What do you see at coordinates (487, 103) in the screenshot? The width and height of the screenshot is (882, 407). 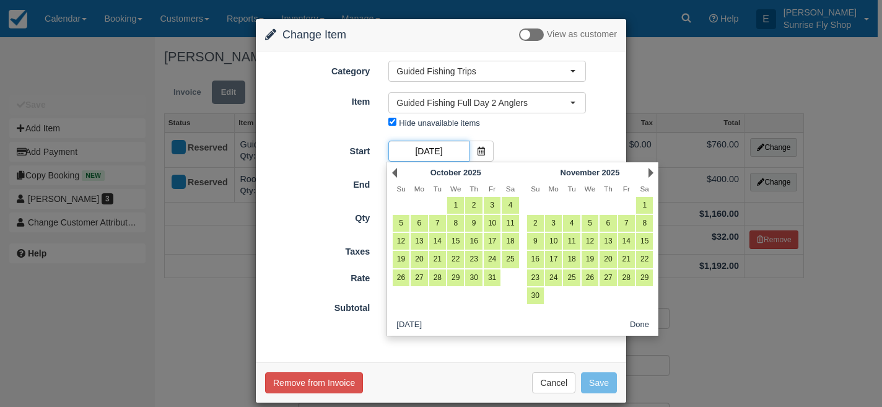 I see `button: Guided Fishing Full Day 2 Anglers` at bounding box center [487, 103].